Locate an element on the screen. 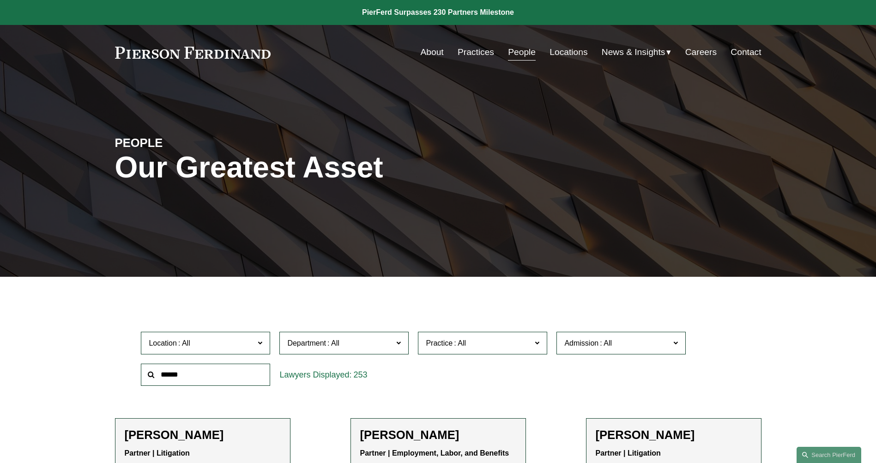 The width and height of the screenshot is (876, 463). span: 253 is located at coordinates (360, 374).